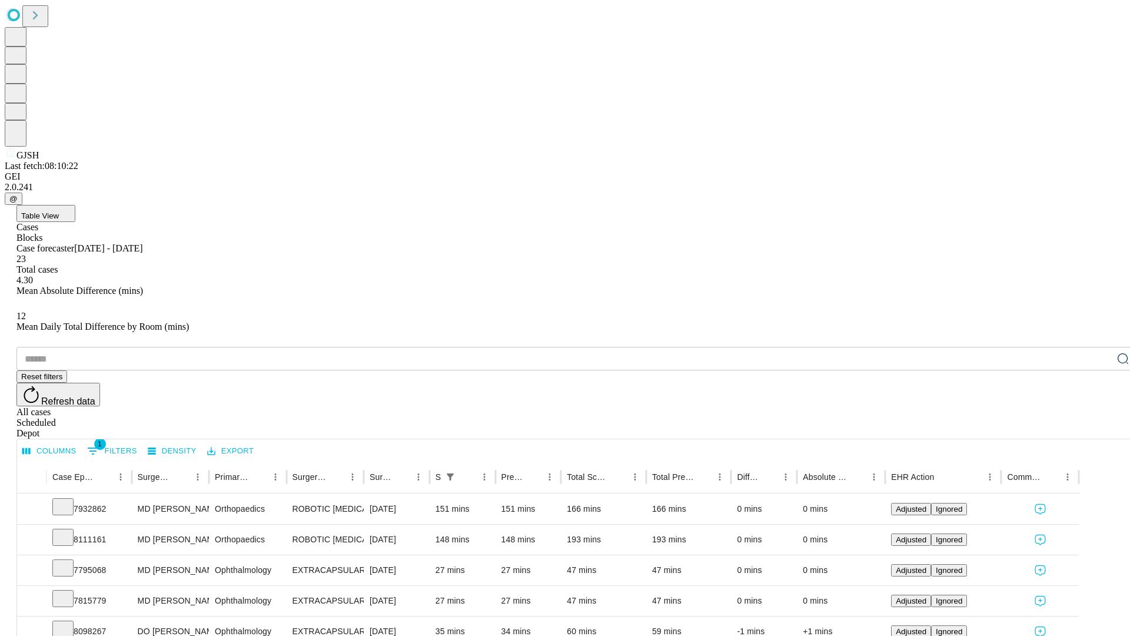 This screenshot has height=636, width=1130. Describe the element at coordinates (230, 451) in the screenshot. I see `button: Export` at that location.